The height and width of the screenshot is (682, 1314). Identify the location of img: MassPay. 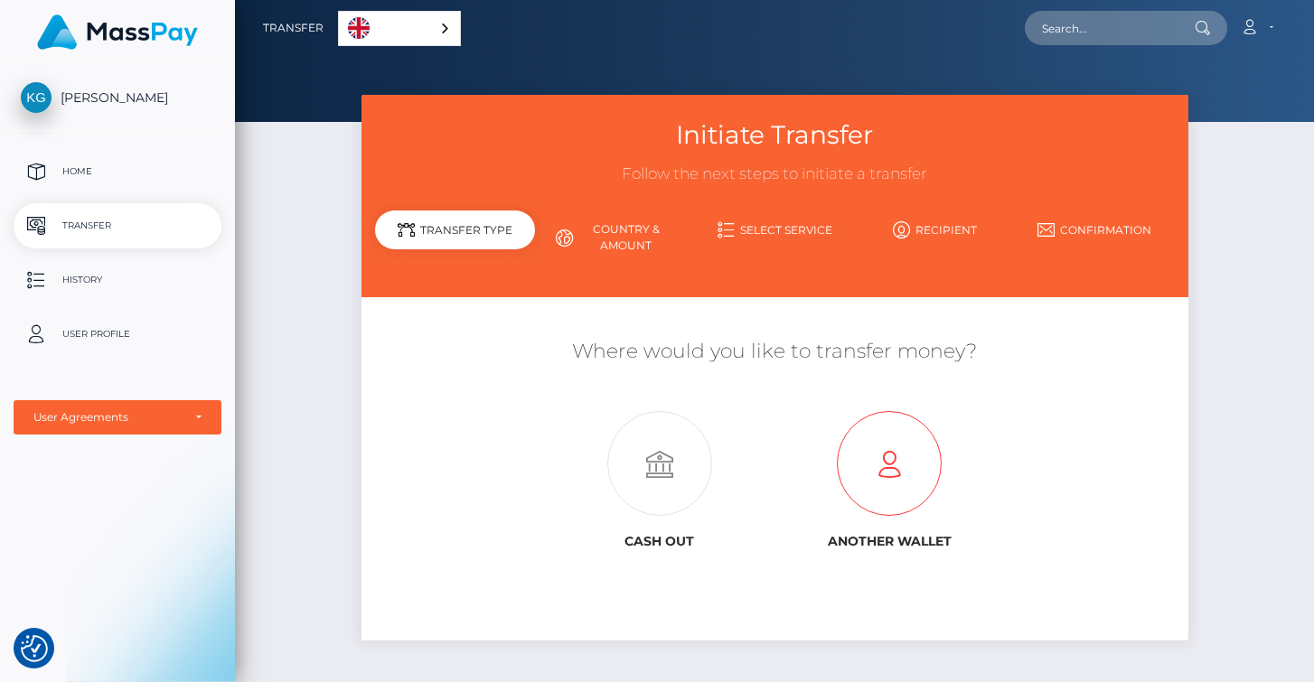
(117, 32).